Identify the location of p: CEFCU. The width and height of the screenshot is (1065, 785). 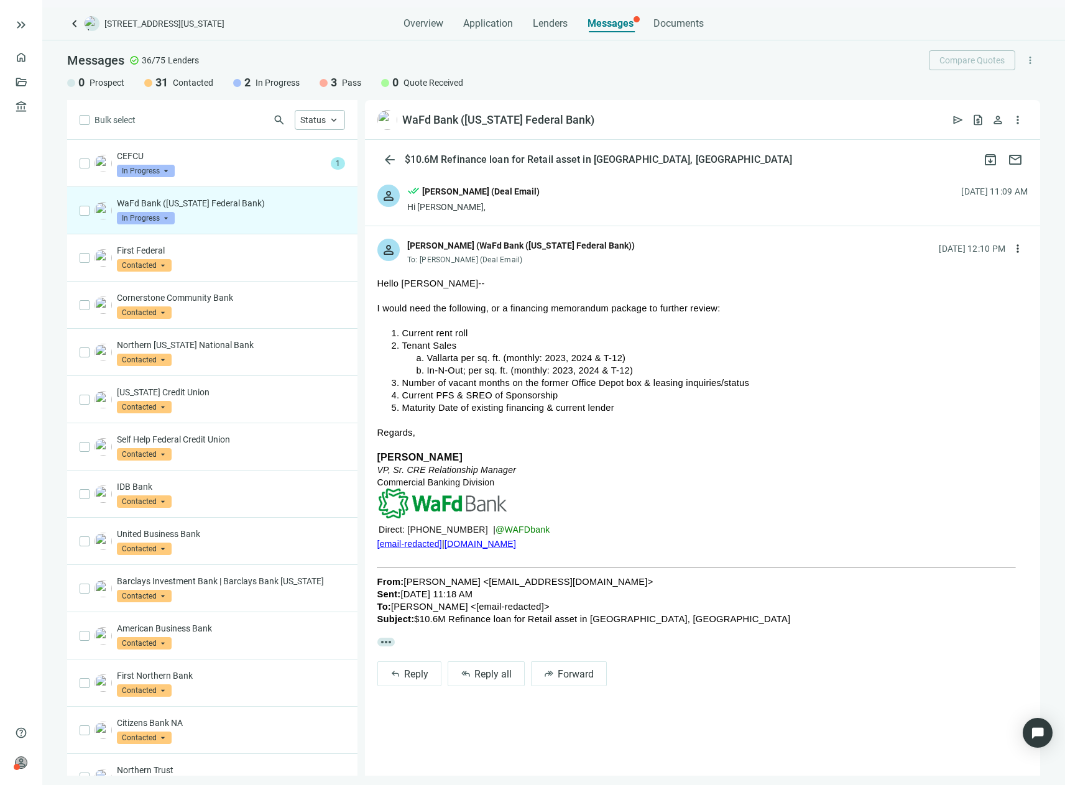
(221, 156).